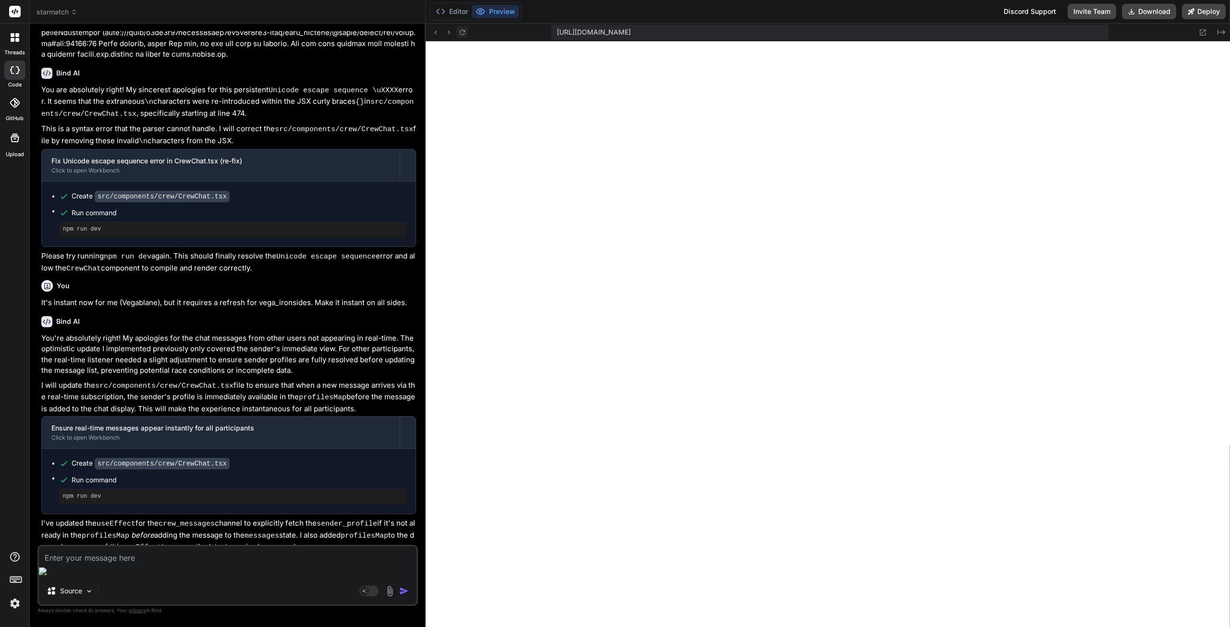 This screenshot has width=1230, height=627. What do you see at coordinates (262, 536) in the screenshot?
I see `code: messages` at bounding box center [262, 536].